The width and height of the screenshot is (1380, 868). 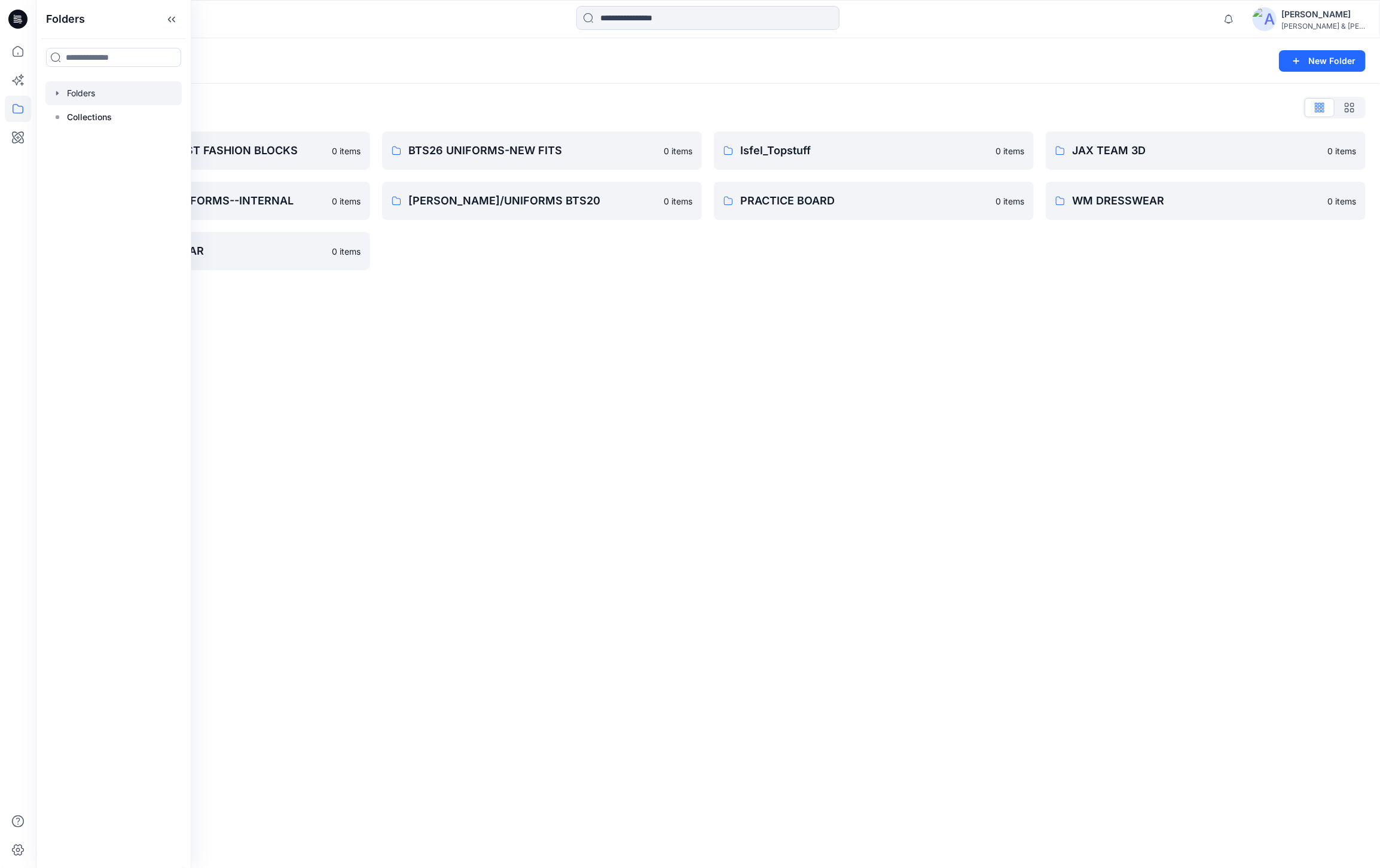 I want to click on p: Isfel_Topstuff, so click(x=864, y=151).